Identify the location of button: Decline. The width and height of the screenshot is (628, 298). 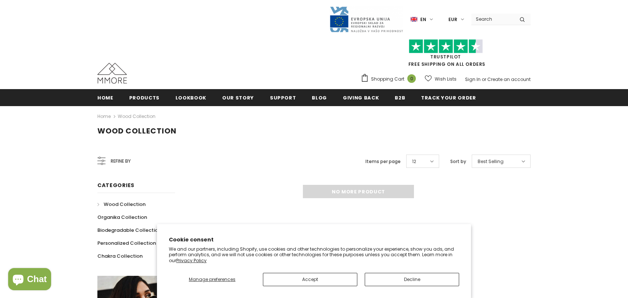
(412, 280).